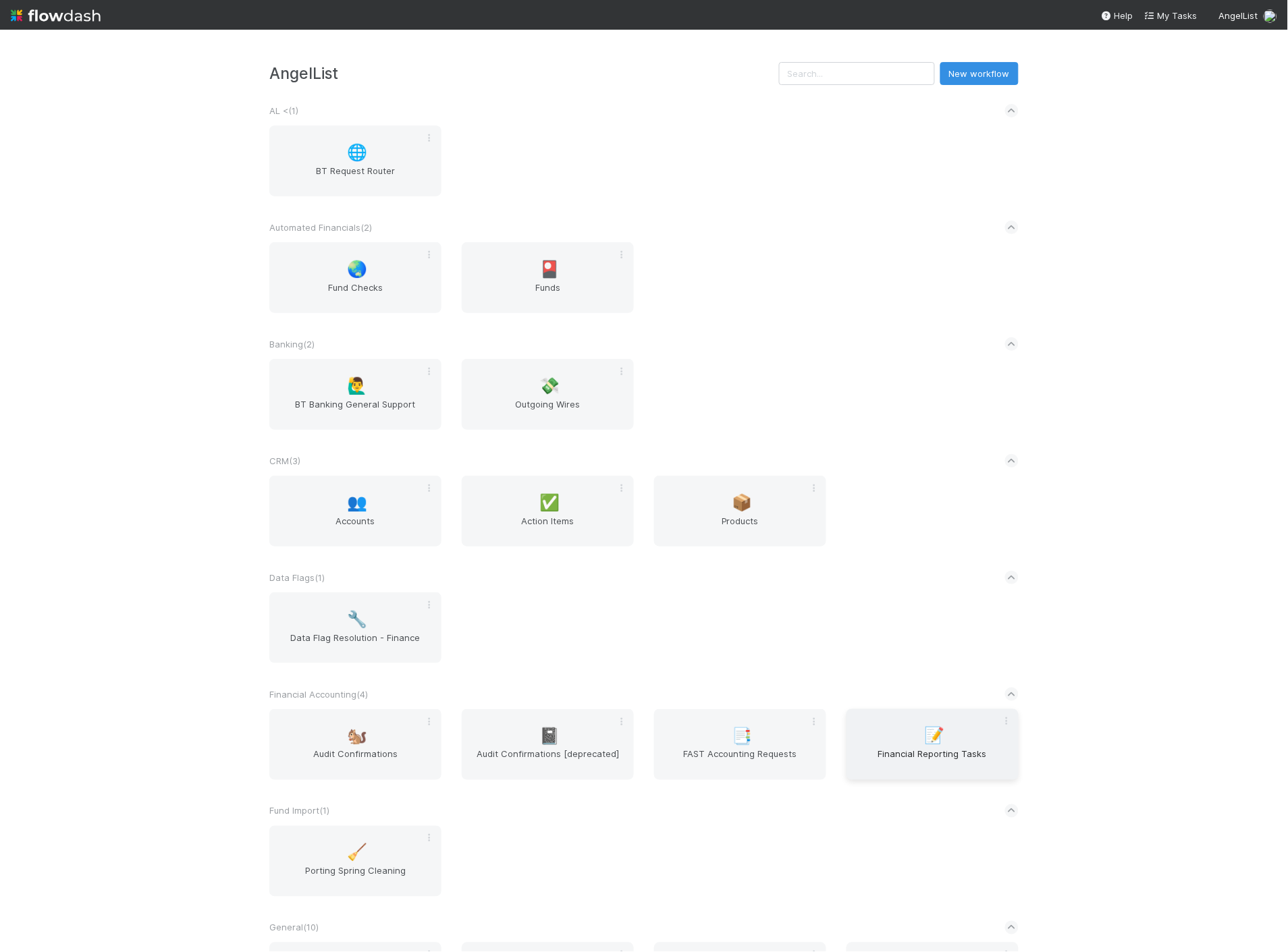  Describe the element at coordinates (523, 73) in the screenshot. I see `h3: AngelList` at that location.